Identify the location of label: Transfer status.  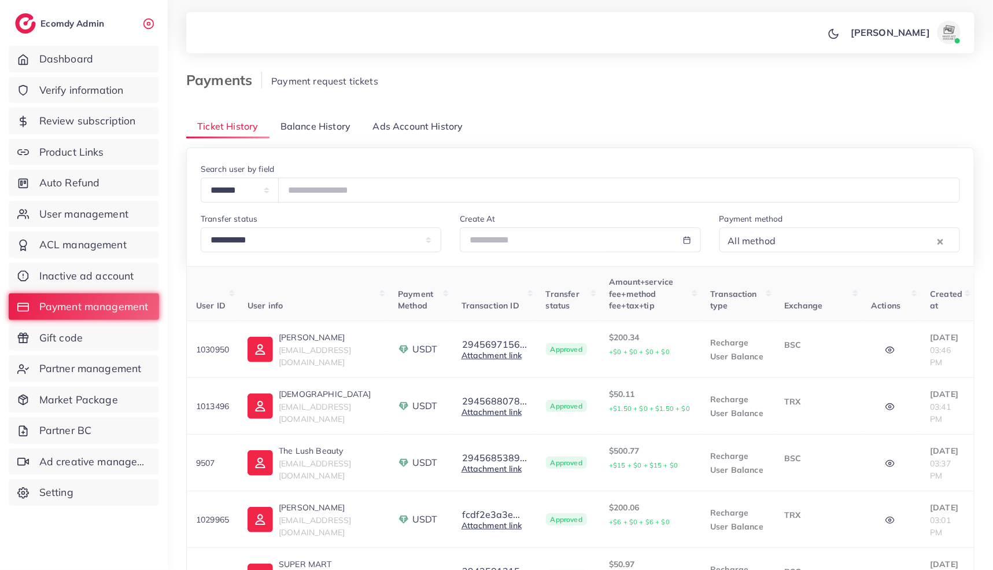
(229, 219).